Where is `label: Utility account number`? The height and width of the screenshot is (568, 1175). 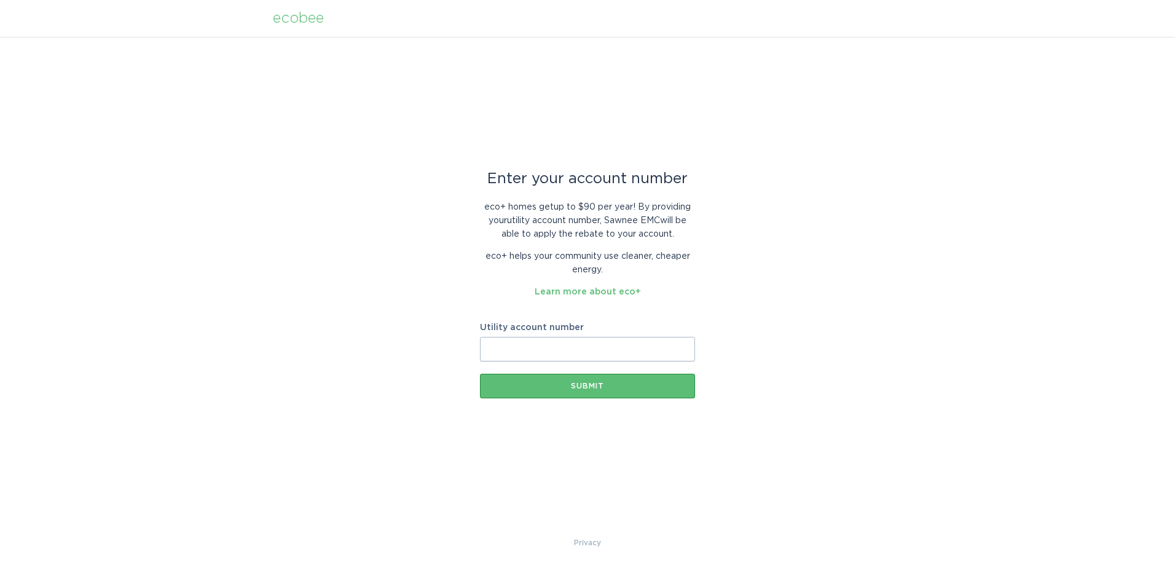
label: Utility account number is located at coordinates (587, 327).